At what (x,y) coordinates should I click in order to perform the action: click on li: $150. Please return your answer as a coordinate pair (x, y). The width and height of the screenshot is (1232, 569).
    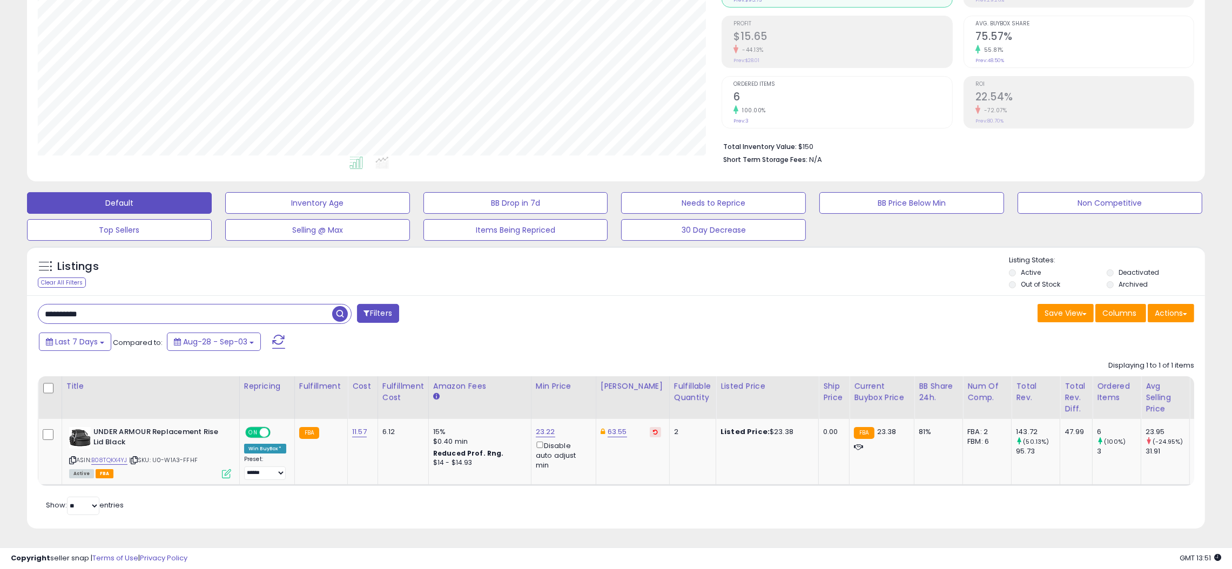
    Looking at the image, I should click on (954, 146).